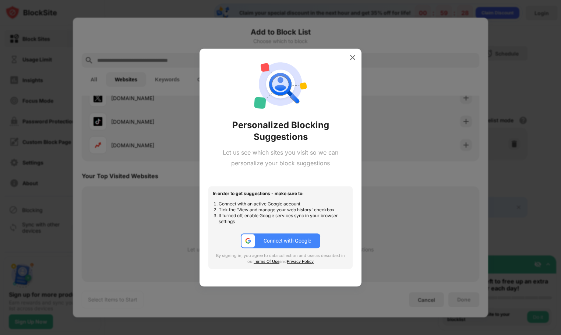 The width and height of the screenshot is (561, 335). I want to click on li: Connect with an active Google account, so click(284, 204).